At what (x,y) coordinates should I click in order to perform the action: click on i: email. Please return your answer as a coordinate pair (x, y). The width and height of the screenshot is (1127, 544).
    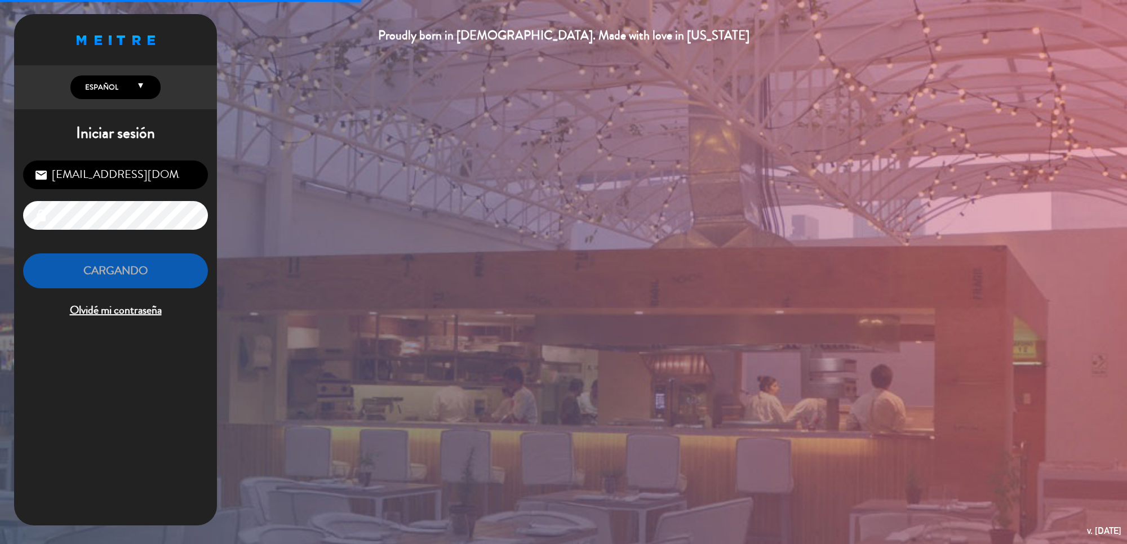
    Looking at the image, I should click on (41, 175).